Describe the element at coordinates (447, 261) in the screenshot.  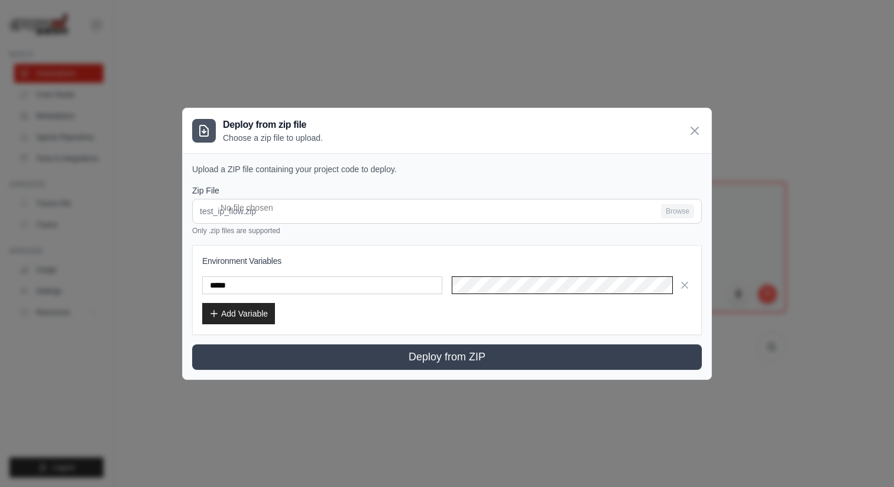
I see `h3: Environment Variables` at that location.